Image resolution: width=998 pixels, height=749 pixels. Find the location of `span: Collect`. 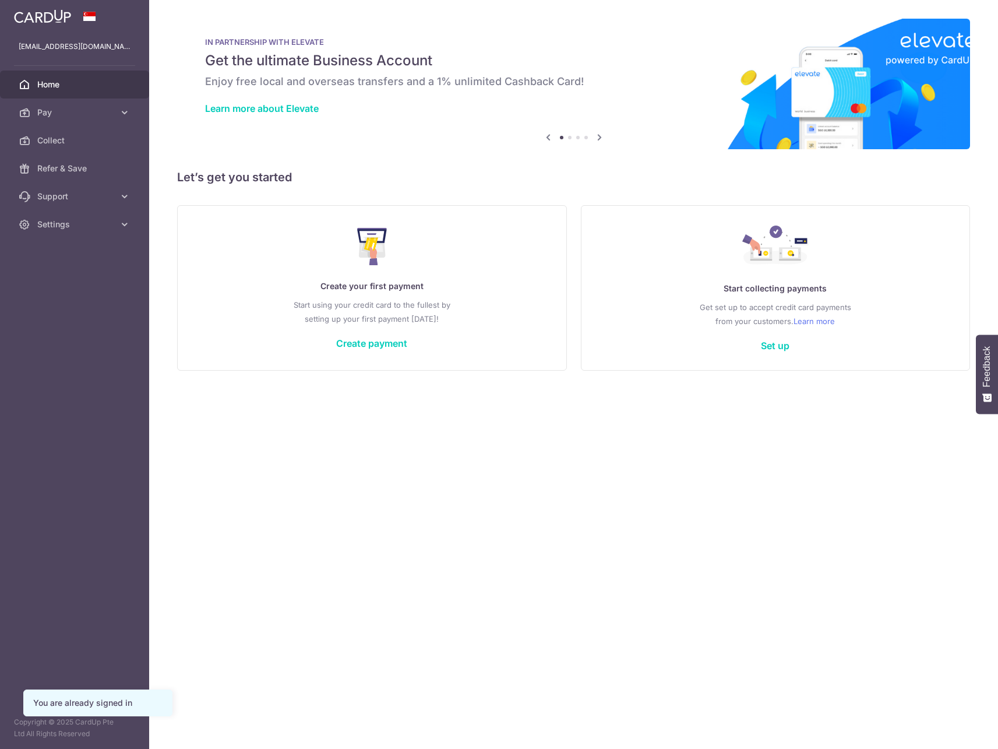

span: Collect is located at coordinates (76, 140).